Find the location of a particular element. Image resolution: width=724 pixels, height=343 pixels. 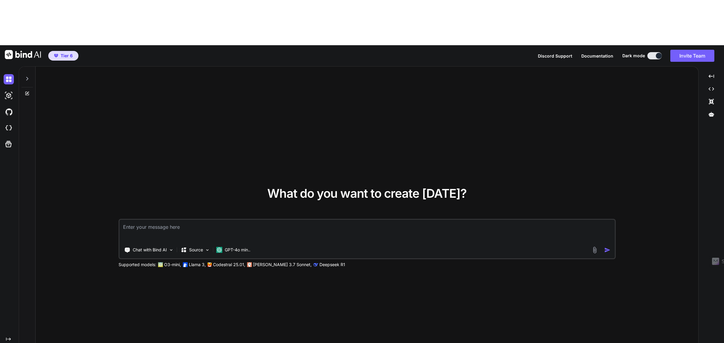

img: Mistral-AI is located at coordinates (210, 265).